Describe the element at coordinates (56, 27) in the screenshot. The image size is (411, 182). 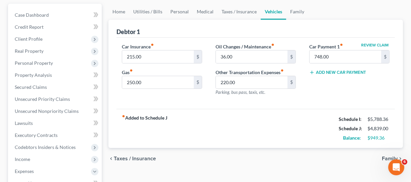
I see `a: Credit Report` at that location.